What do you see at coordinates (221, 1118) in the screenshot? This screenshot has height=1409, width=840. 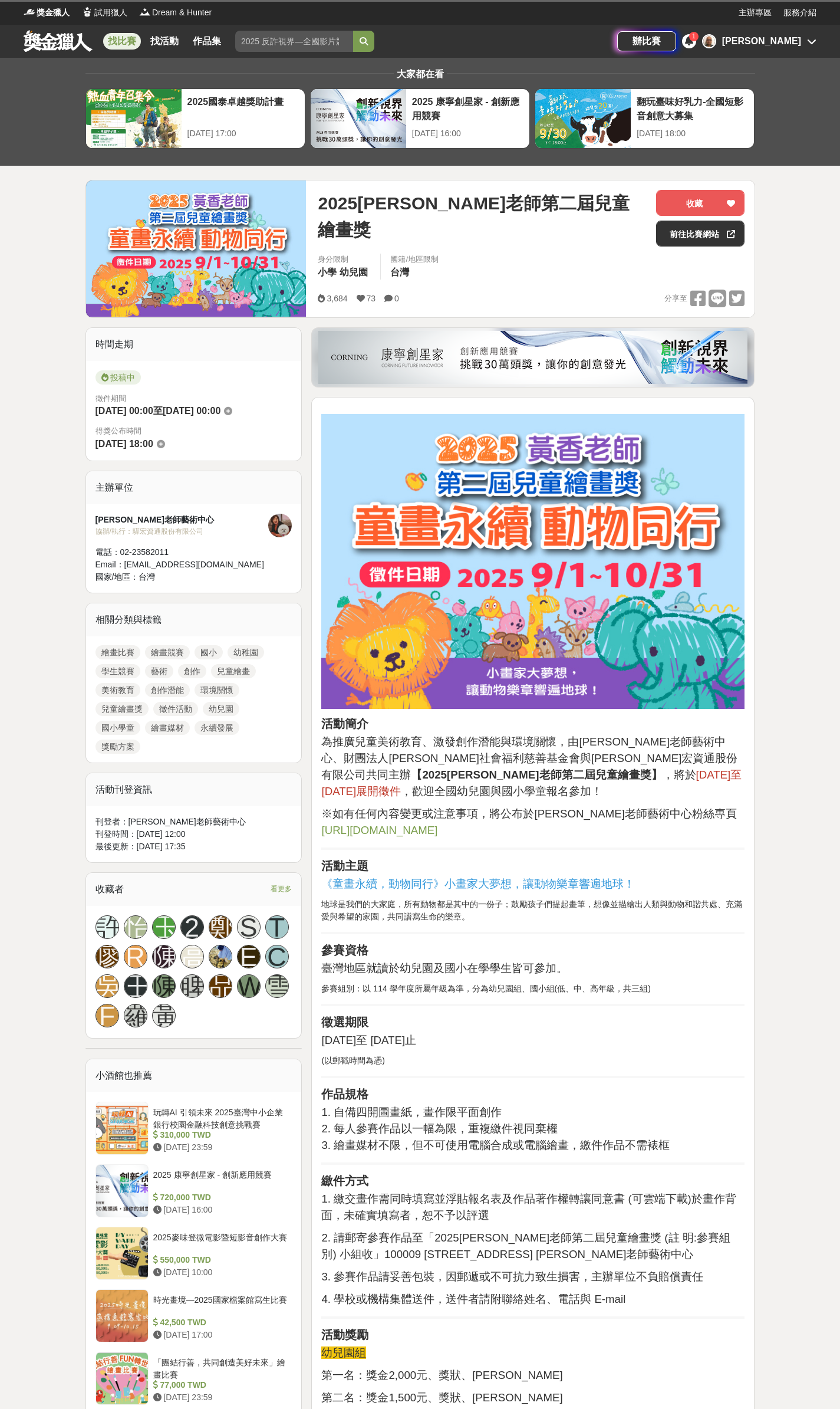 I see `div: 玩轉AI 引領未來 2025臺灣中小企業銀行校園金融科技創意挑戰賽` at bounding box center [221, 1118].